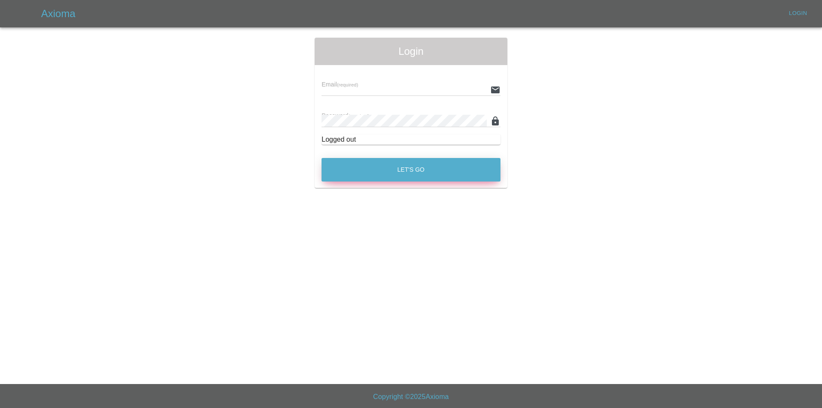  What do you see at coordinates (345, 116) in the screenshot?
I see `span: Password` at bounding box center [345, 116].